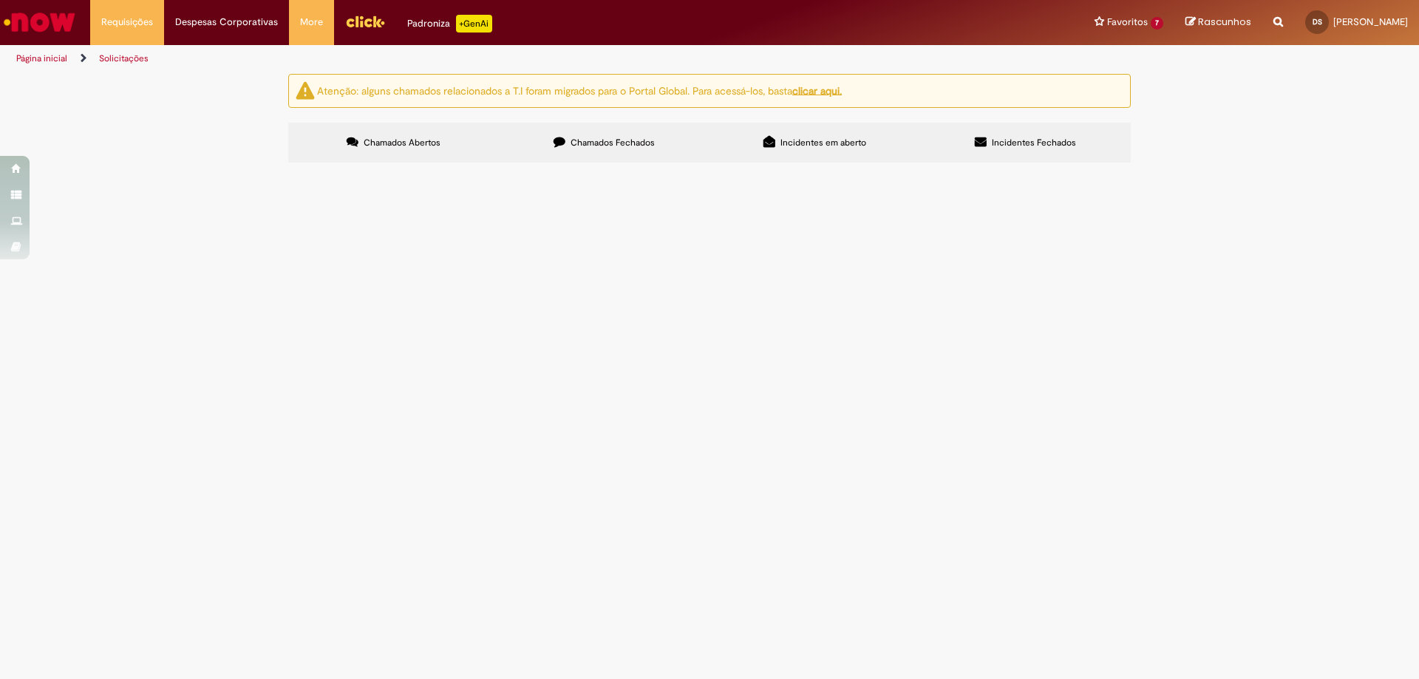 Image resolution: width=1419 pixels, height=679 pixels. I want to click on span: DS, so click(1317, 21).